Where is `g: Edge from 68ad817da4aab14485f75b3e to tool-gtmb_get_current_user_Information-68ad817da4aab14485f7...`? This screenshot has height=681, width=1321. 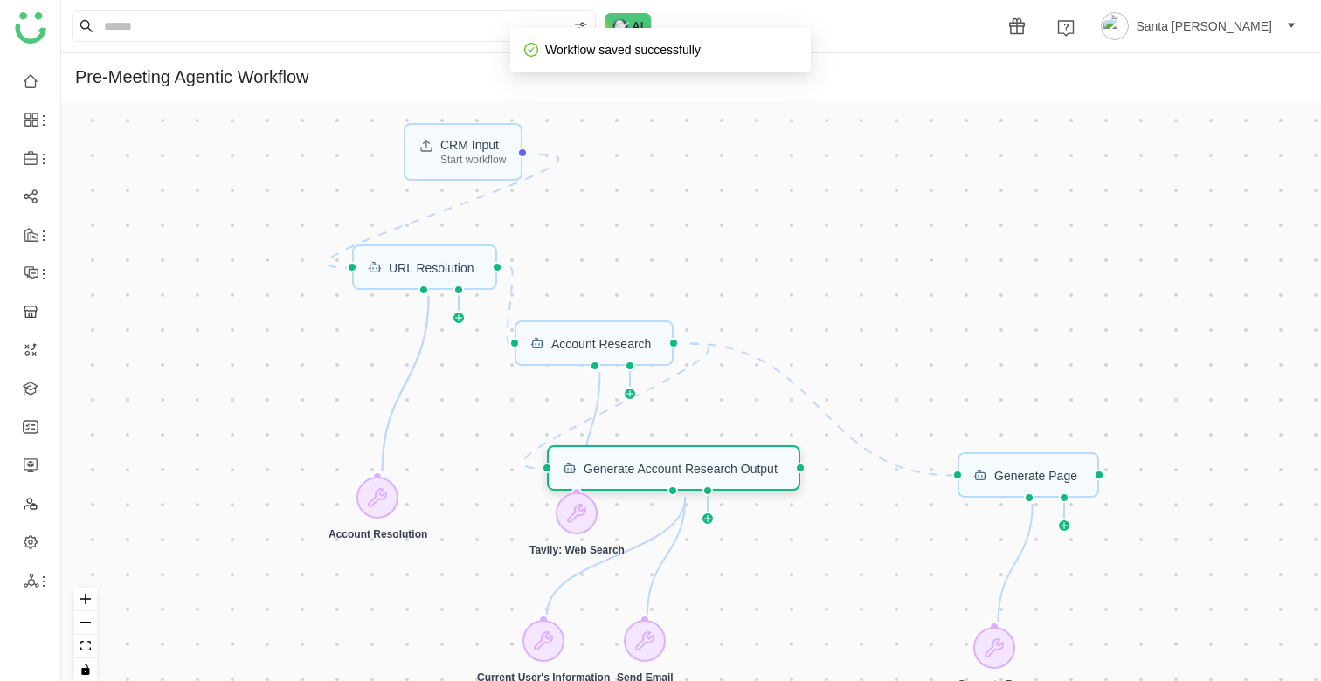 g: Edge from 68ad817da4aab14485f75b3e to tool-gtmb_get_current_user_Information-68ad817da4aab14485f7... is located at coordinates (616, 556).